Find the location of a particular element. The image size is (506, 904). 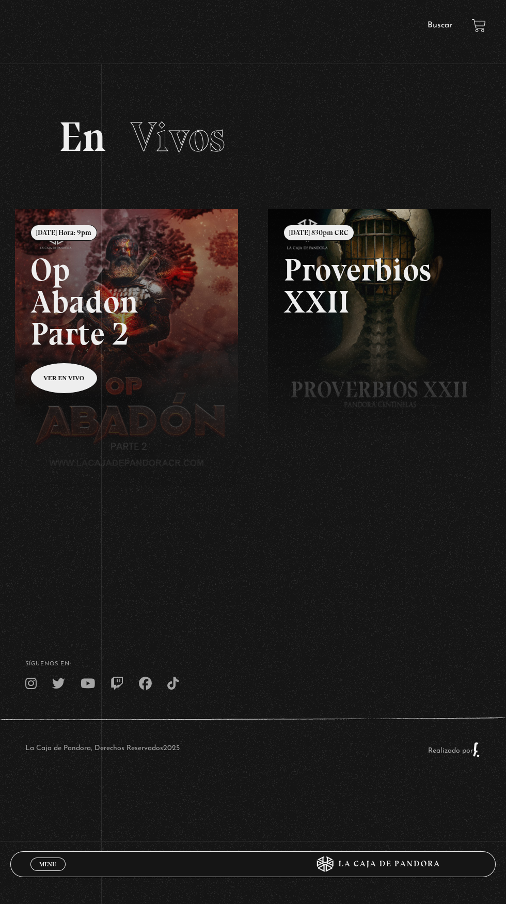

span: Vivos is located at coordinates (178, 137).